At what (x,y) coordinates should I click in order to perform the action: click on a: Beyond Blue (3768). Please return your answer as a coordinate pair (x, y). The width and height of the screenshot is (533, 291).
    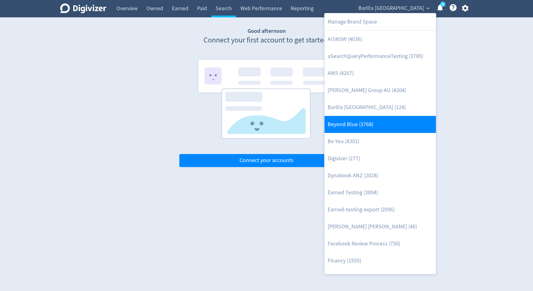
    Looking at the image, I should click on (380, 124).